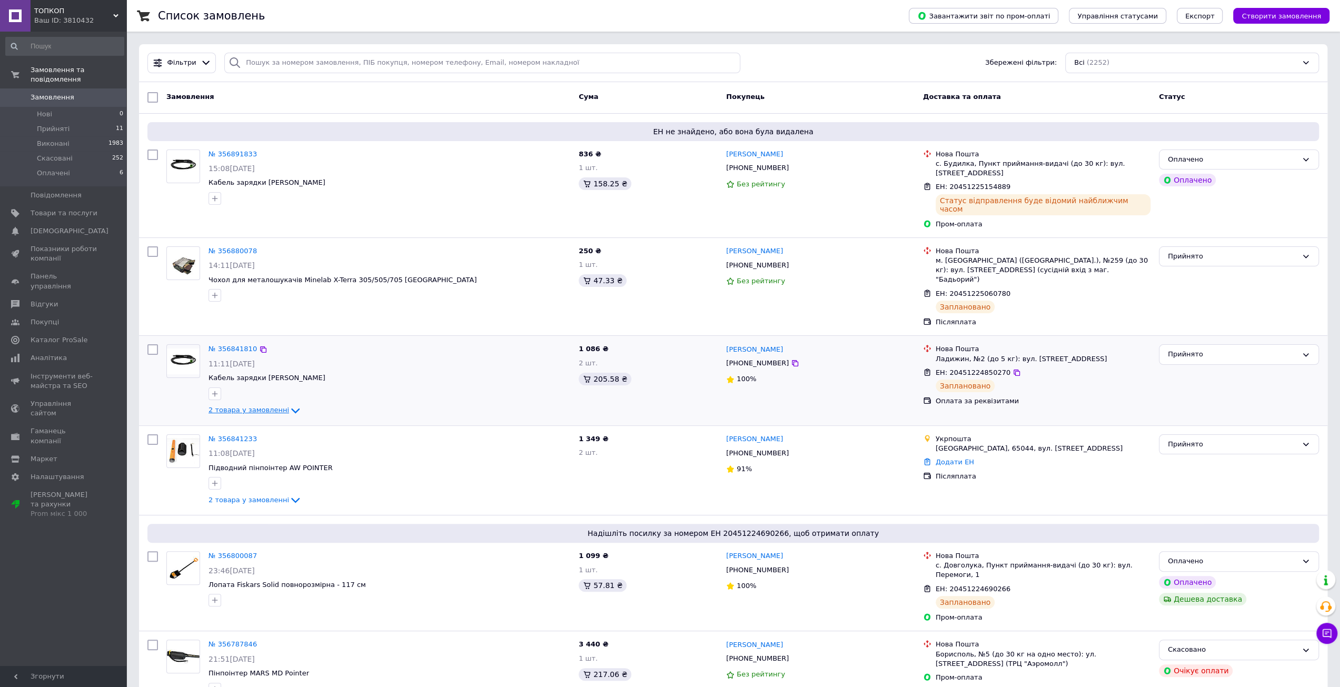 The image size is (1340, 687). I want to click on span: Маркет, so click(44, 459).